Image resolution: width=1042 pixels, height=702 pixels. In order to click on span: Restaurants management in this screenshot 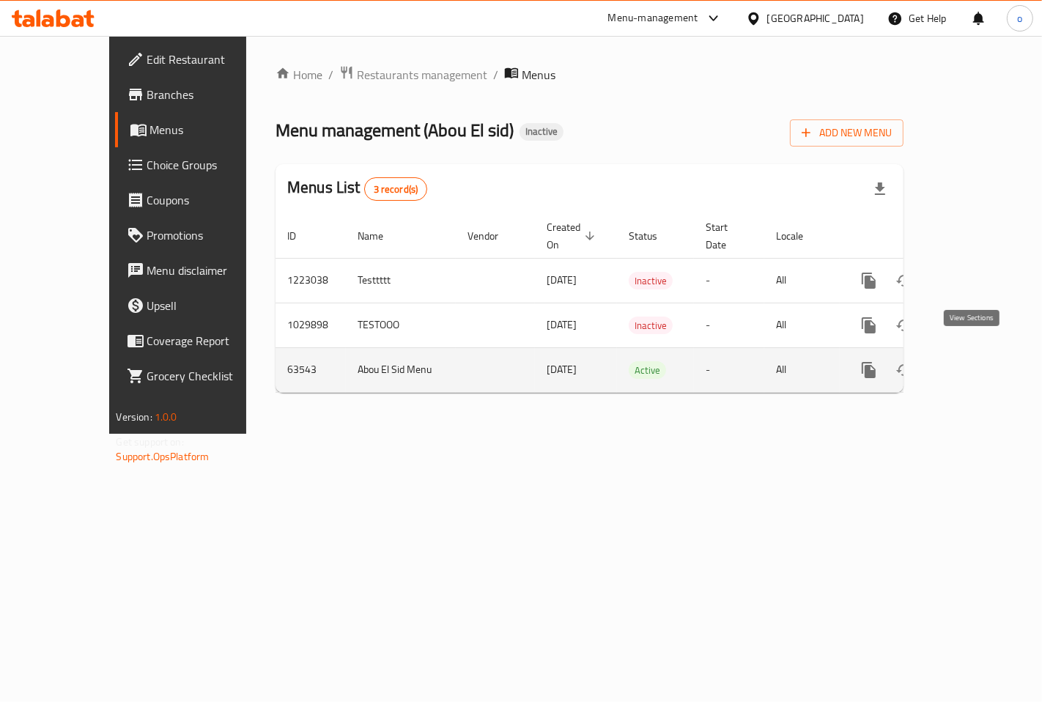, I will do `click(422, 75)`.